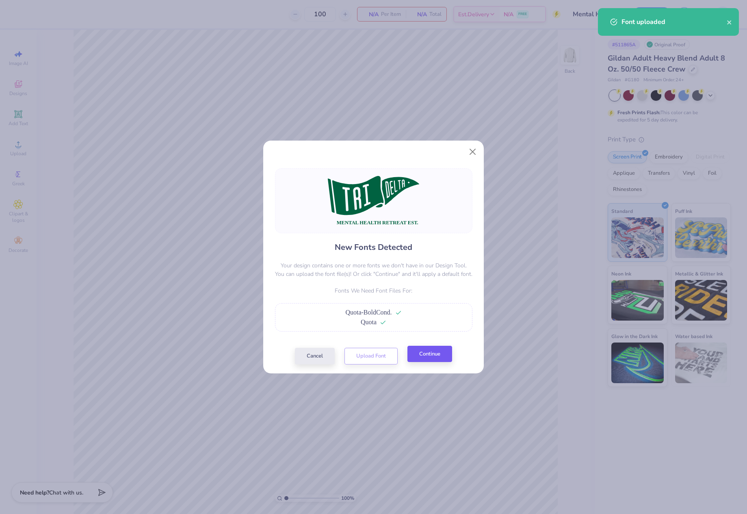  Describe the element at coordinates (374, 270) in the screenshot. I see `p: Your design contains one or more fonts we don't have in our Design Tool. You can upload the font ...` at that location.